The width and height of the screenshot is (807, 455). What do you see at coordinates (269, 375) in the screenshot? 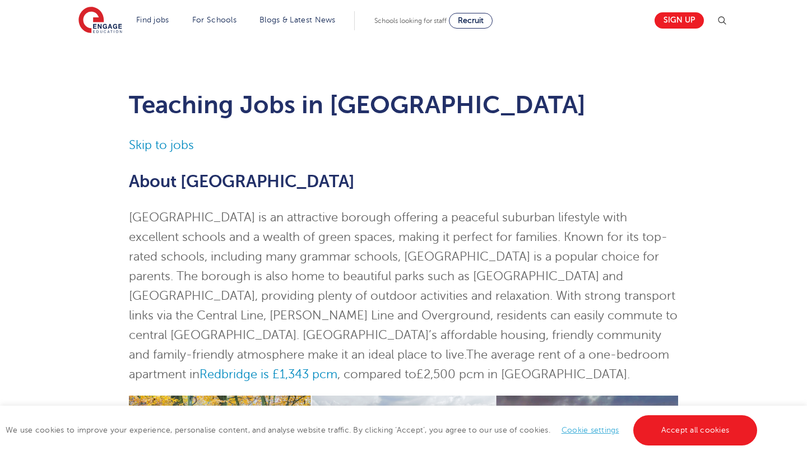
I see `a: Redbridge is £1,343 pcm` at bounding box center [269, 375].